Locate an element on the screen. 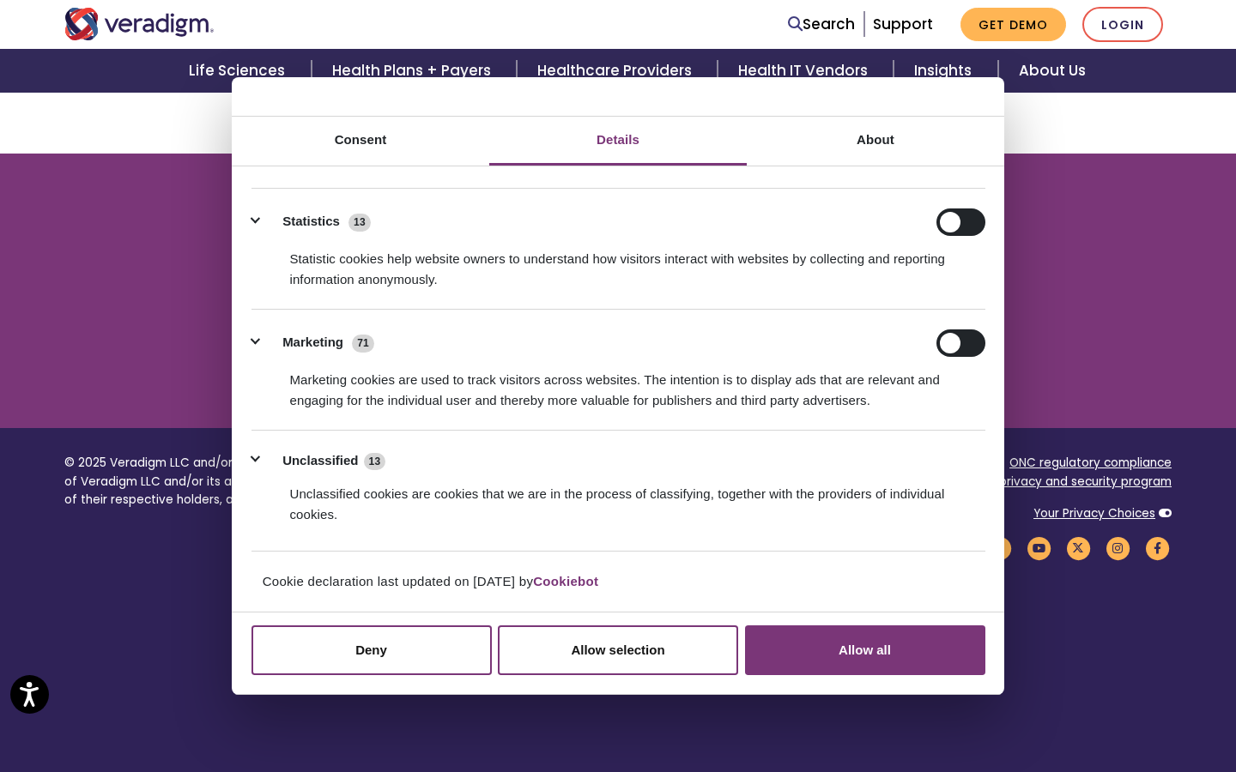 This screenshot has height=772, width=1236. a: Health Plans + Payers is located at coordinates (414, 70).